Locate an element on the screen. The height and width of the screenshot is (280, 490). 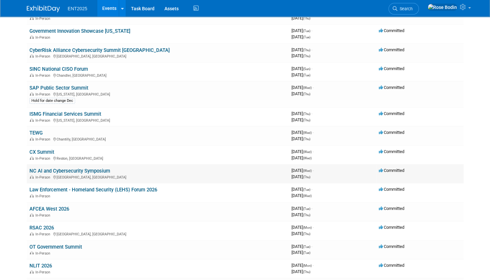
a: NLIT 2026 is located at coordinates (41, 266).